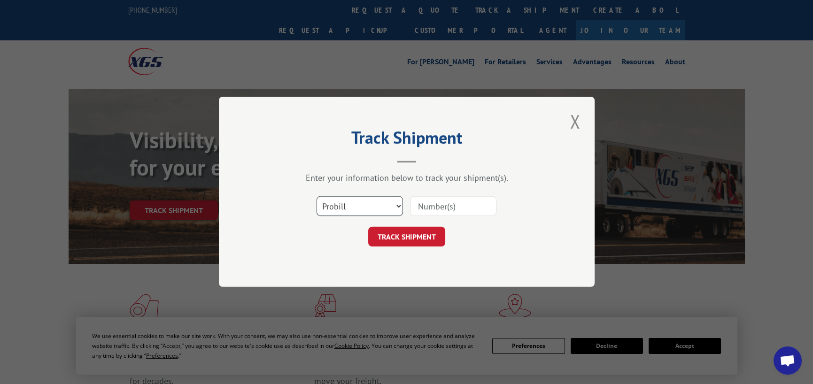 The width and height of the screenshot is (813, 384). What do you see at coordinates (575, 121) in the screenshot?
I see `button: Close modal` at bounding box center [575, 121].